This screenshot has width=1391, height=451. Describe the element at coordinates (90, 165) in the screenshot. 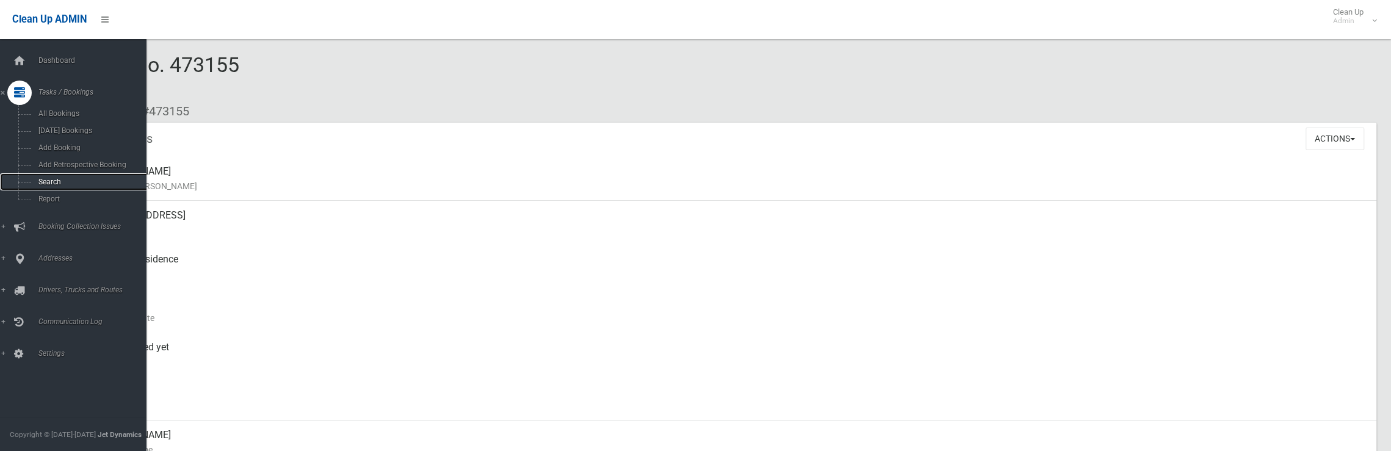

I see `span: Add Retrospective Booking` at that location.